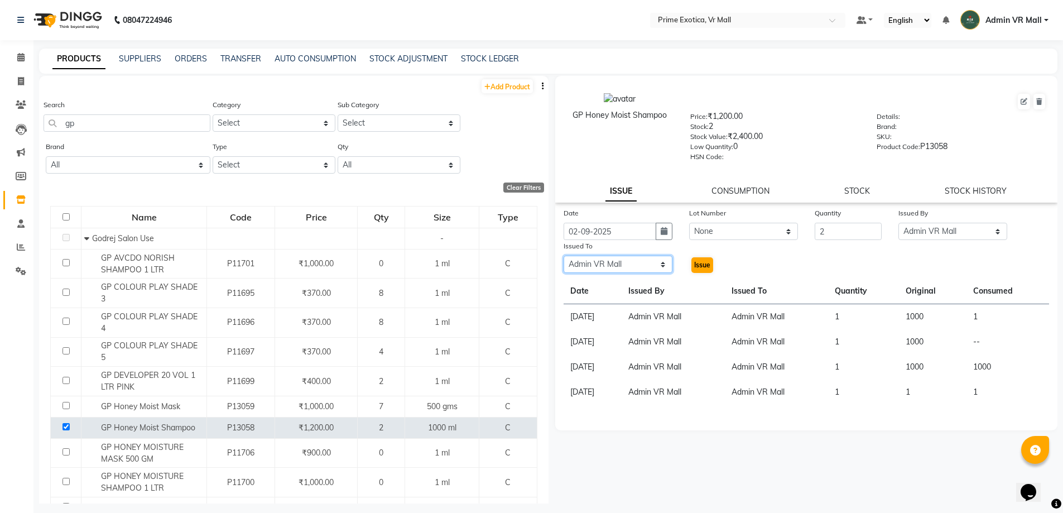 The image size is (1063, 513). I want to click on th: Consumed, so click(1008, 291).